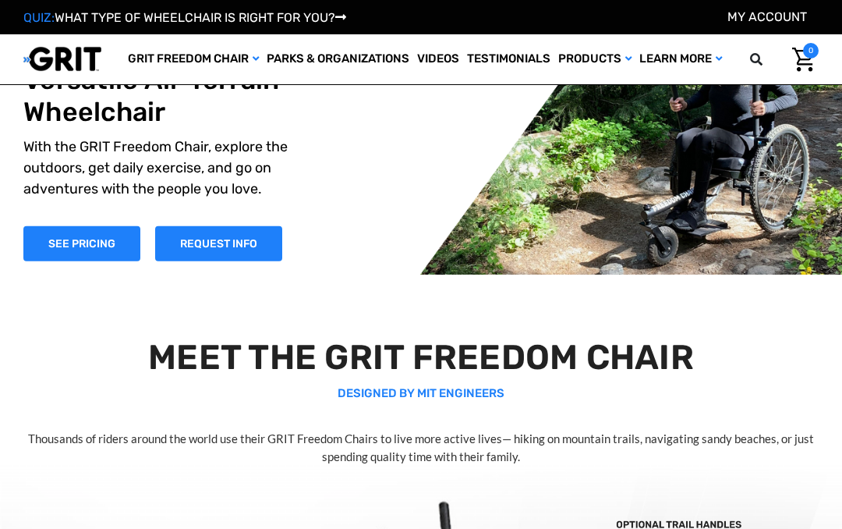  I want to click on img: GRIT All-Terrain Wheelchair and Mobility Equipment, so click(62, 58).